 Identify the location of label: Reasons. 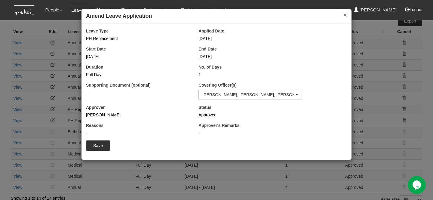
(95, 125).